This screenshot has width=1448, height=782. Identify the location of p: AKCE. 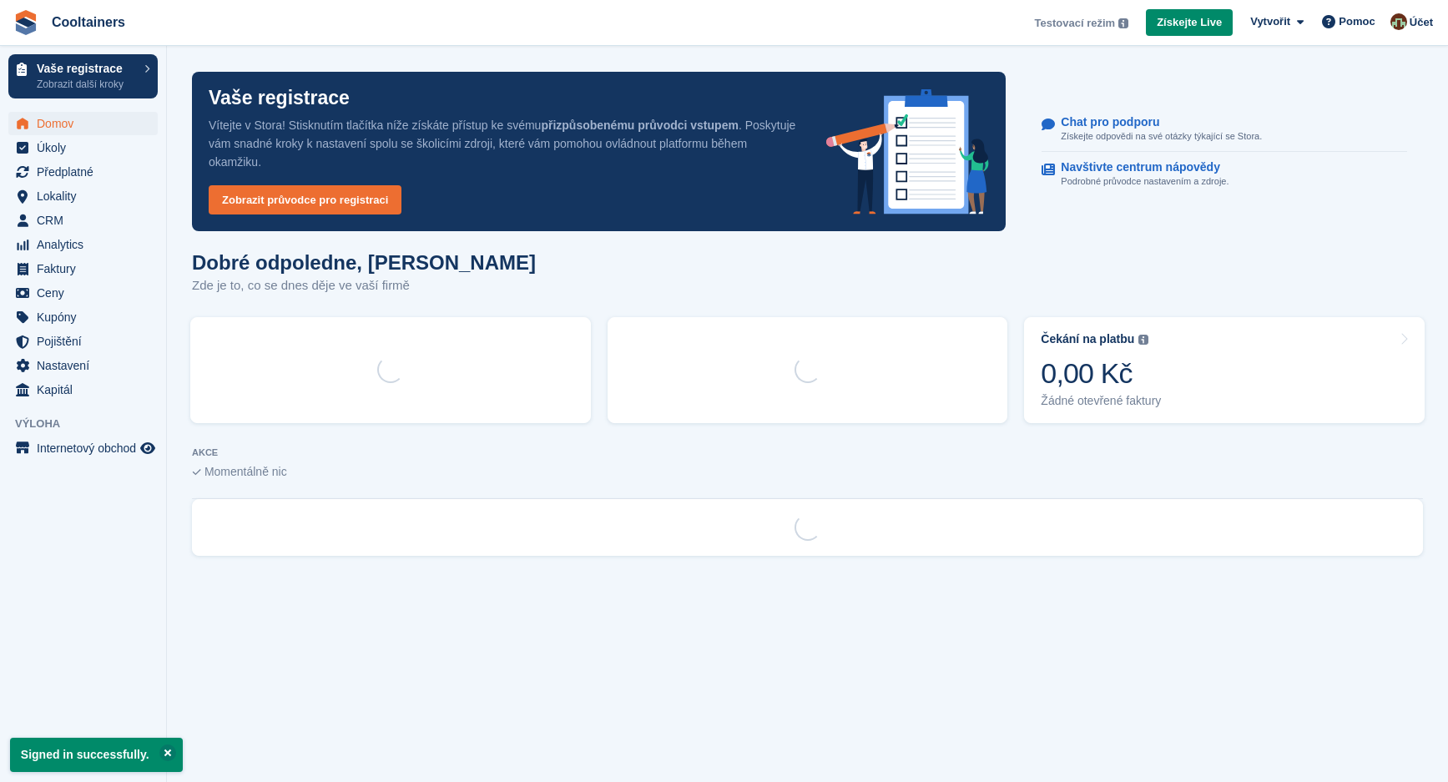
(807, 452).